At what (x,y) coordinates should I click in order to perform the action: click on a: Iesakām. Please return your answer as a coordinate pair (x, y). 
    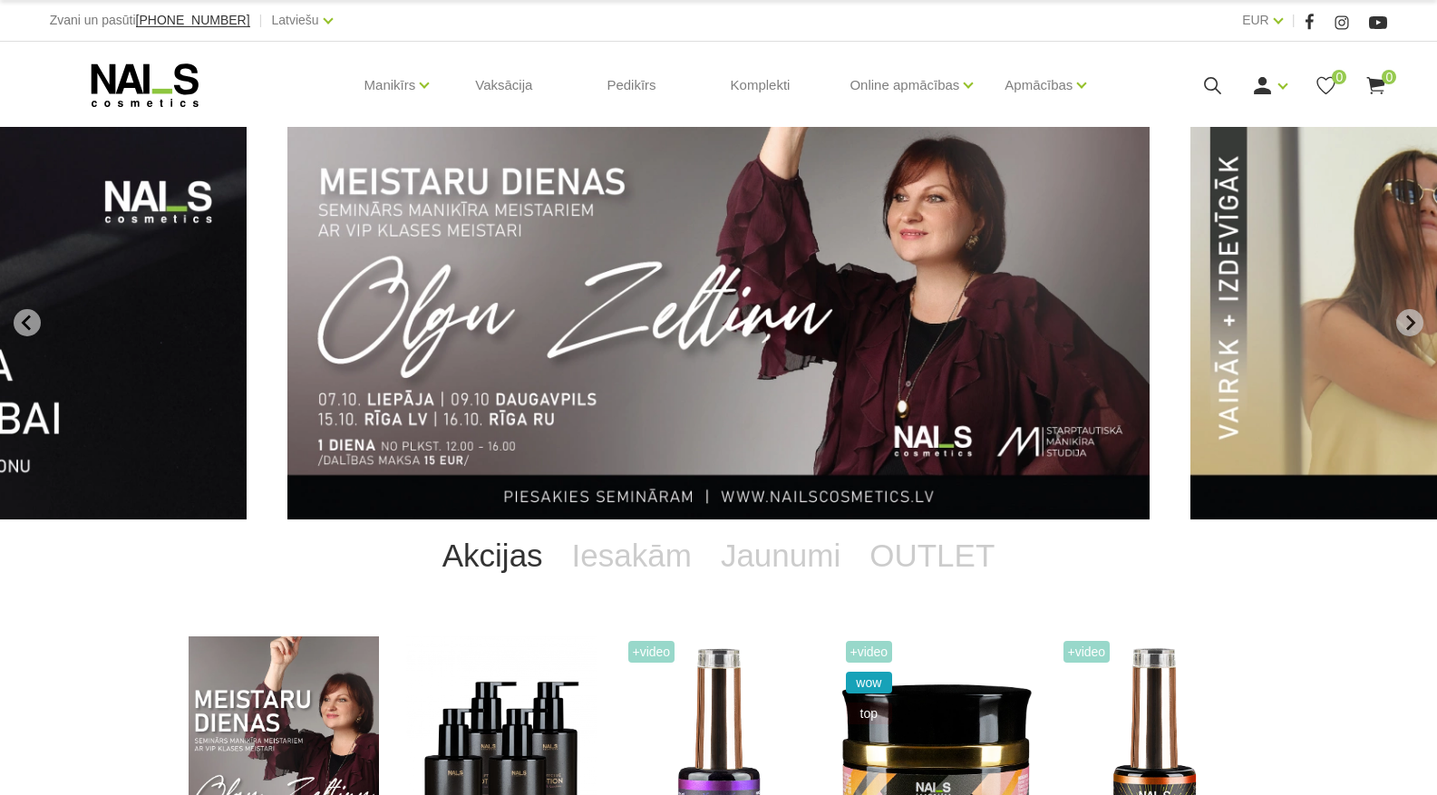
    Looking at the image, I should click on (632, 556).